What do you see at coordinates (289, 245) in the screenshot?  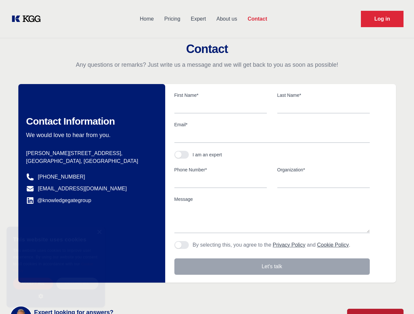 I see `a: Privacy Policy` at bounding box center [289, 245].